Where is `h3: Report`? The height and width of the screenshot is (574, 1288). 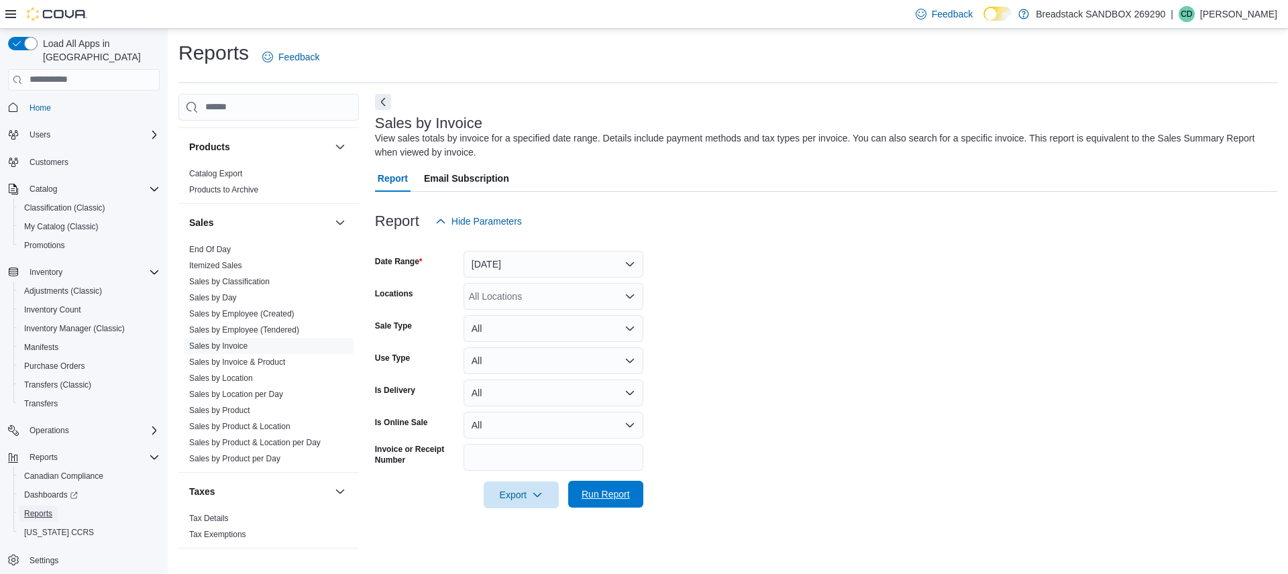 h3: Report is located at coordinates (397, 221).